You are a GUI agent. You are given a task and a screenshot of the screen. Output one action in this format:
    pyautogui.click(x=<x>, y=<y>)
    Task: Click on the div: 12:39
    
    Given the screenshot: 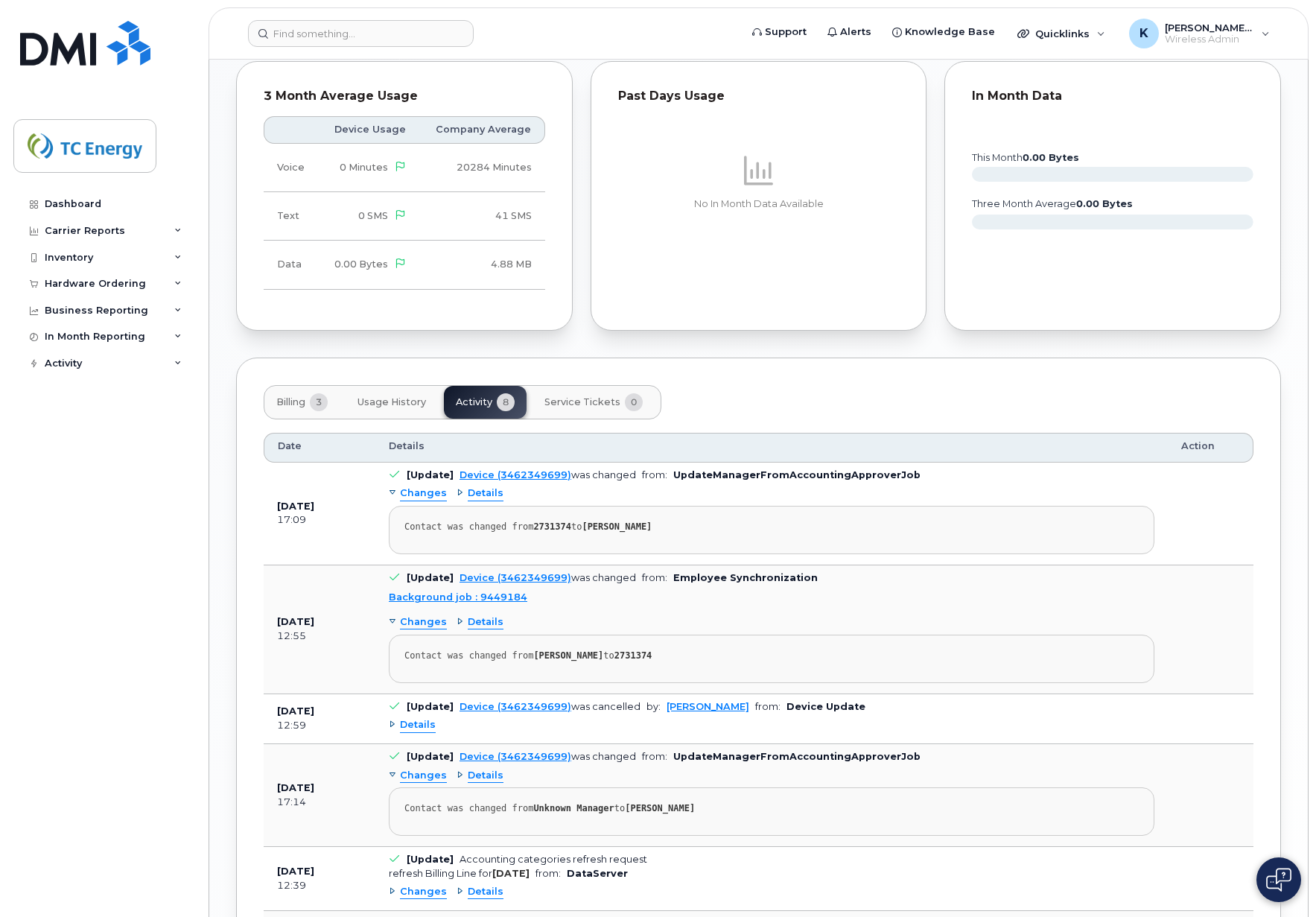 What is the action you would take?
    pyautogui.click(x=320, y=886)
    